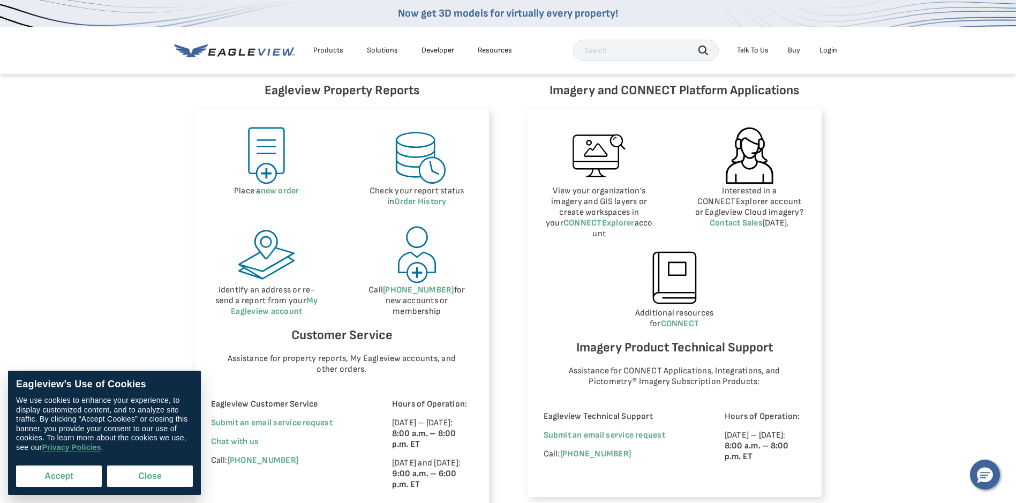 Image resolution: width=1016 pixels, height=503 pixels. What do you see at coordinates (280, 191) in the screenshot?
I see `a: new order` at bounding box center [280, 191].